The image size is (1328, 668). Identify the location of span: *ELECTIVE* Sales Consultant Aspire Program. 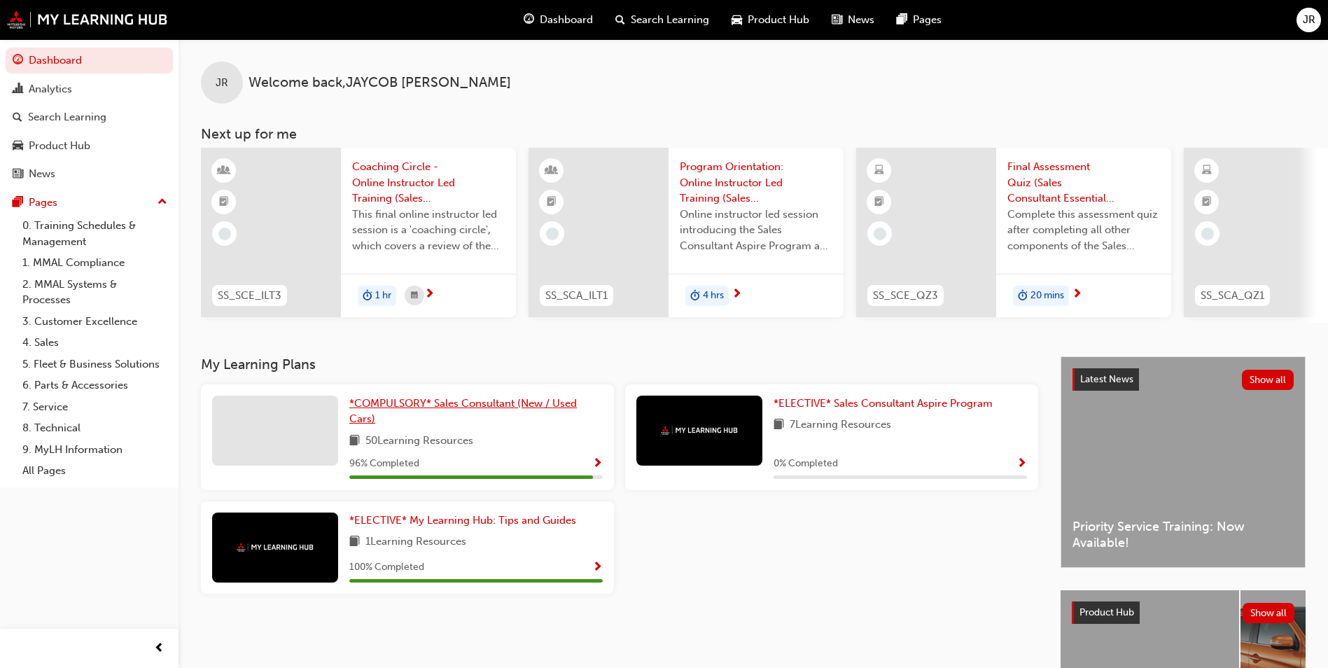
(883, 403).